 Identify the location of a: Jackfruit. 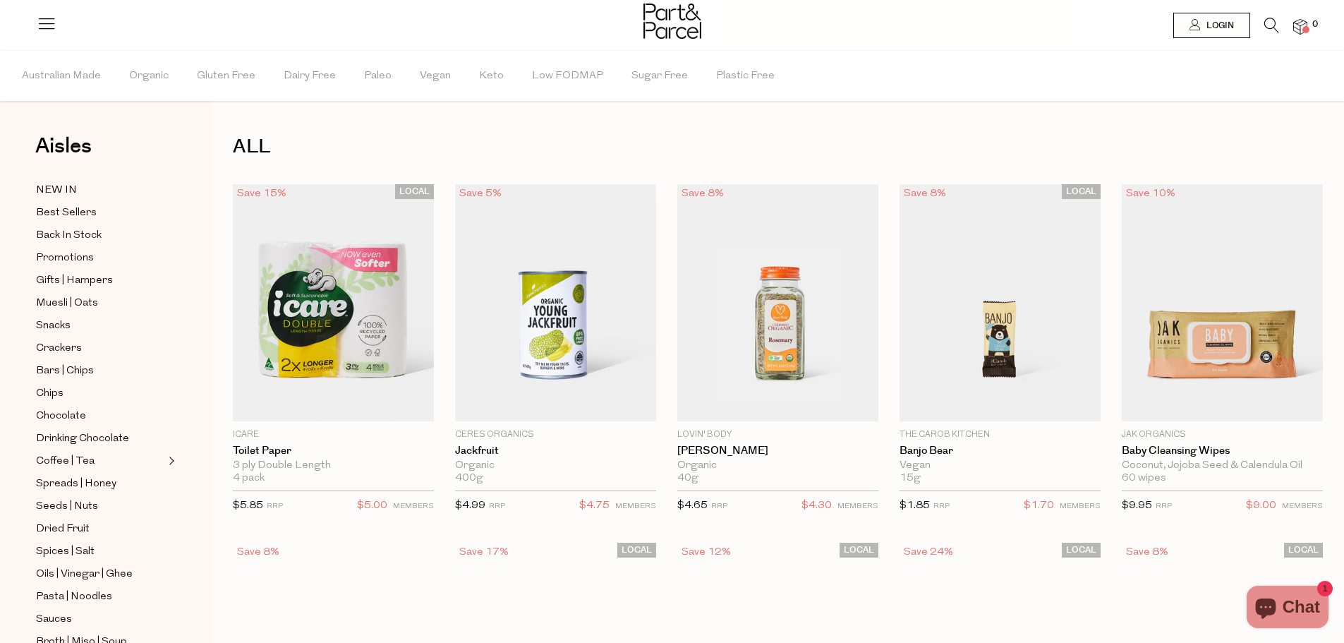
(555, 451).